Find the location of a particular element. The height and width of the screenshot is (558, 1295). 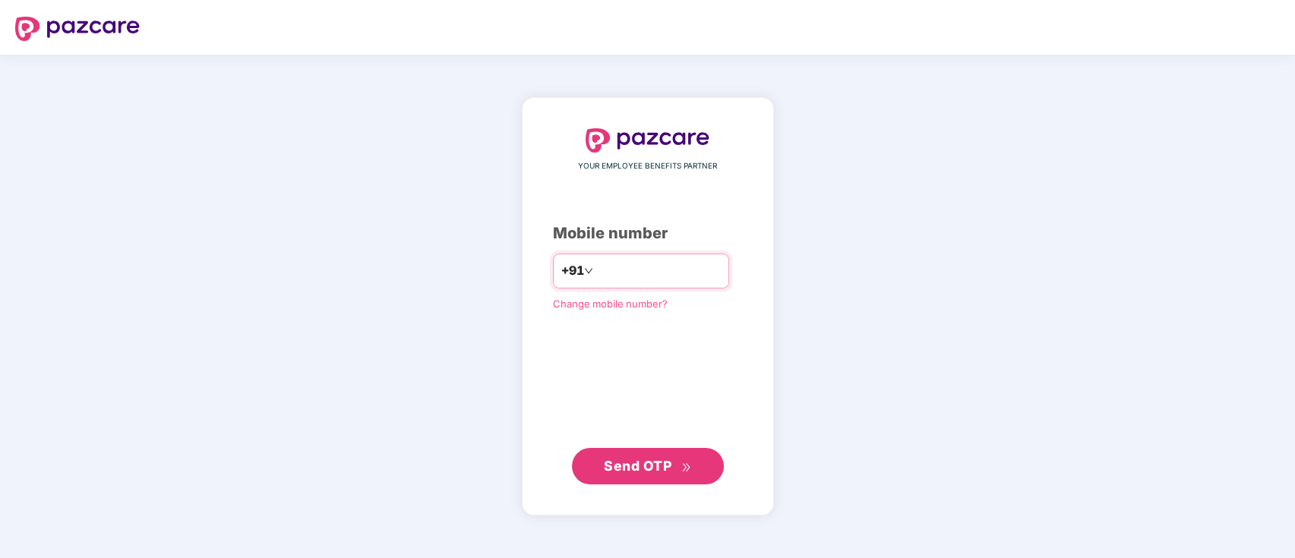

span: Send OTP is located at coordinates (637, 466).